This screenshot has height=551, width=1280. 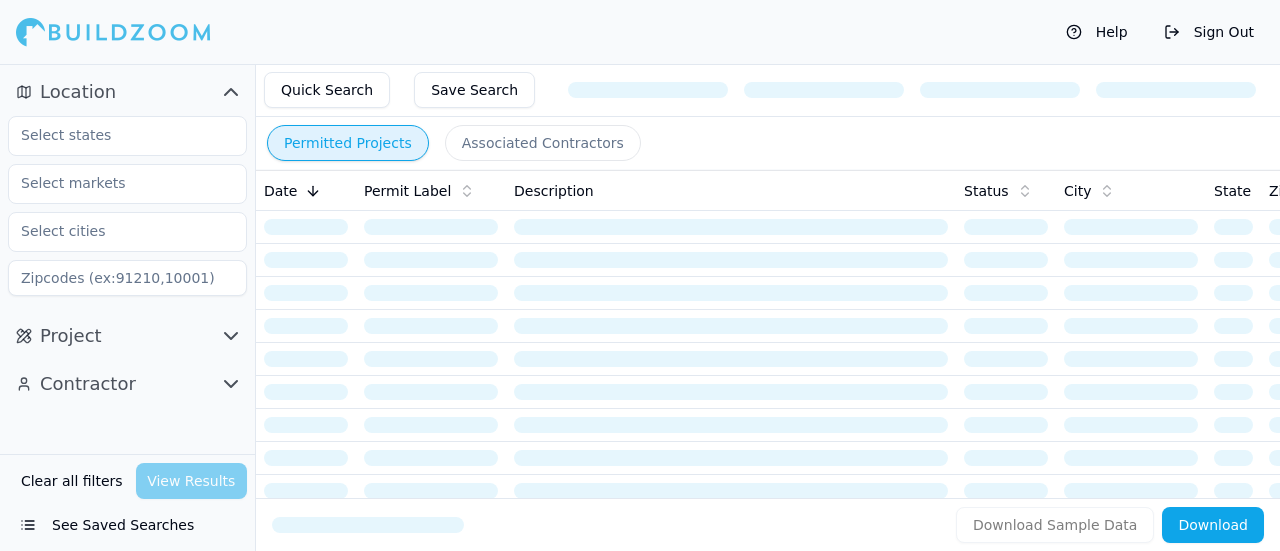 I want to click on button: Help, so click(x=1097, y=32).